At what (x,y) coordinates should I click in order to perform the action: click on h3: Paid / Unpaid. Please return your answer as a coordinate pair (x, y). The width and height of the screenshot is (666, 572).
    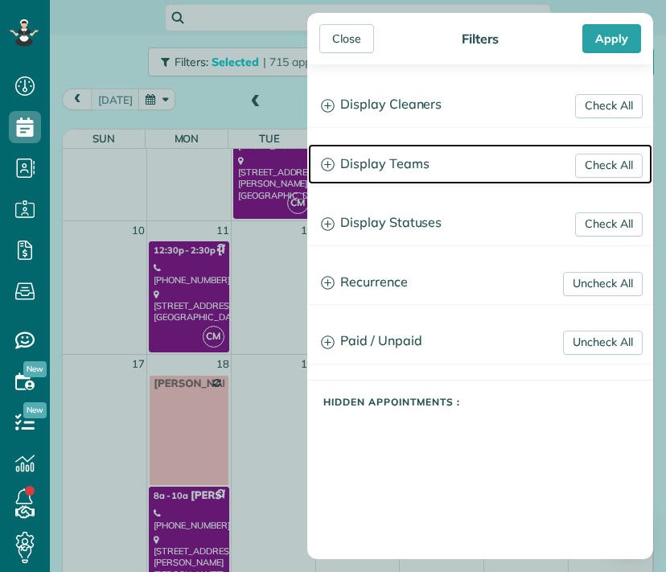
    Looking at the image, I should click on (480, 341).